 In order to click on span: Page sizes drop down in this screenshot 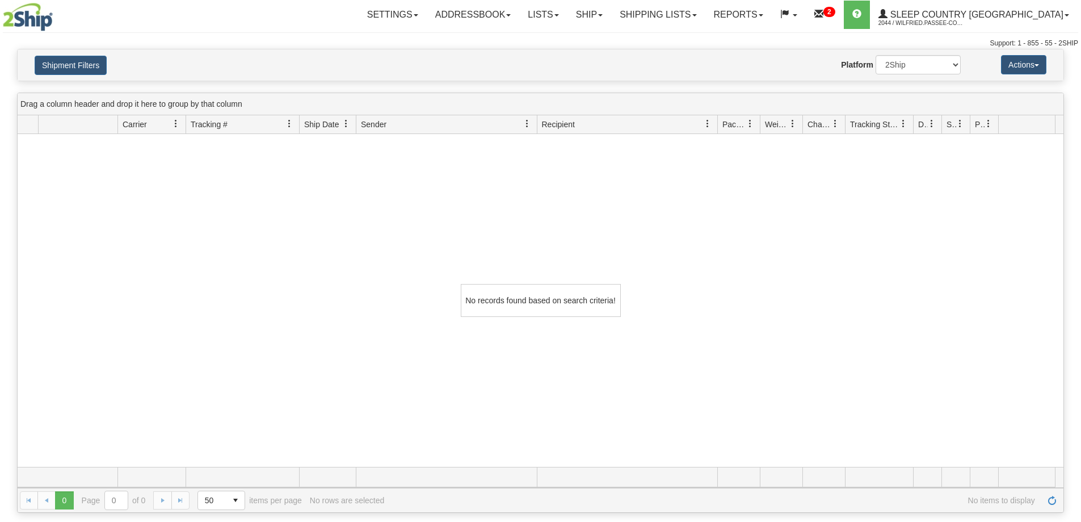, I will do `click(221, 500)`.